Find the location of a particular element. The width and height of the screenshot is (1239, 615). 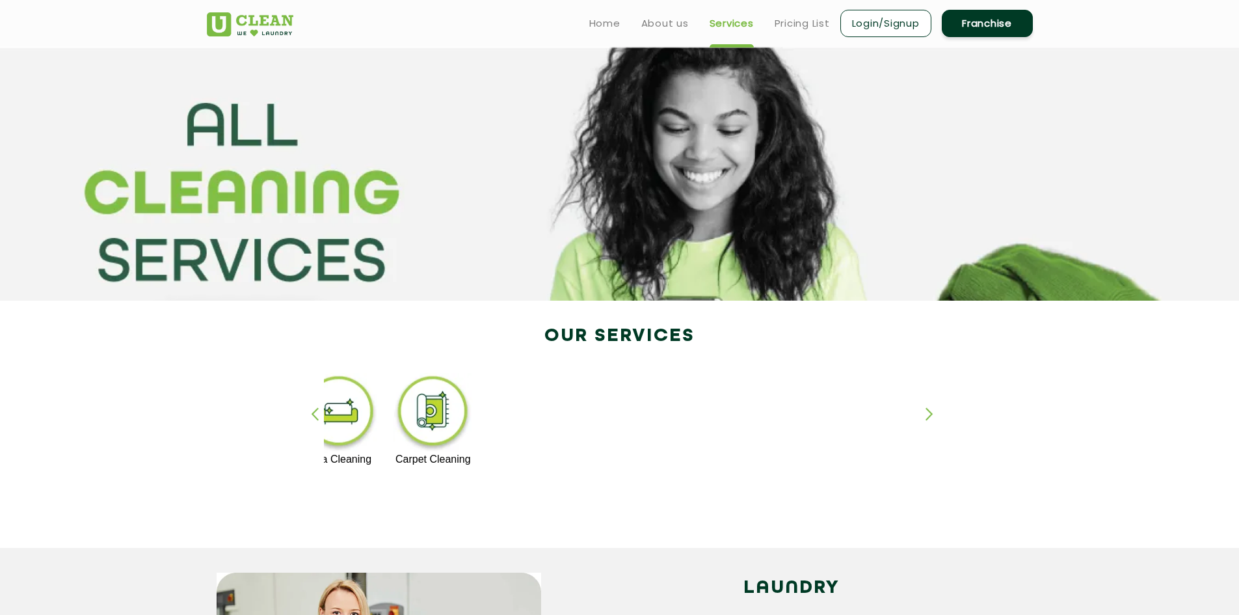

a: Pricing List is located at coordinates (802, 23).